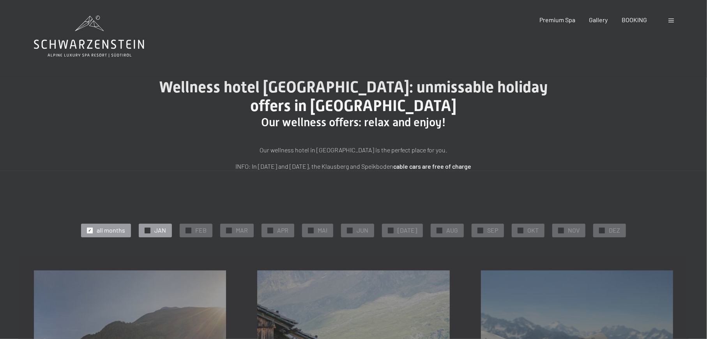 This screenshot has width=707, height=339. Describe the element at coordinates (323, 230) in the screenshot. I see `span: MAI` at that location.